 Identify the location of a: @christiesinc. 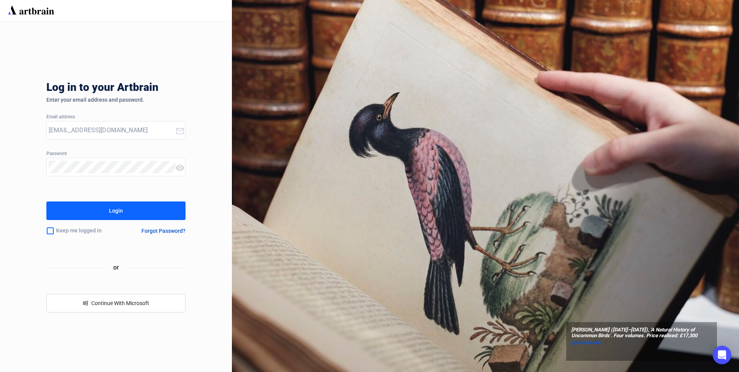
(641, 342).